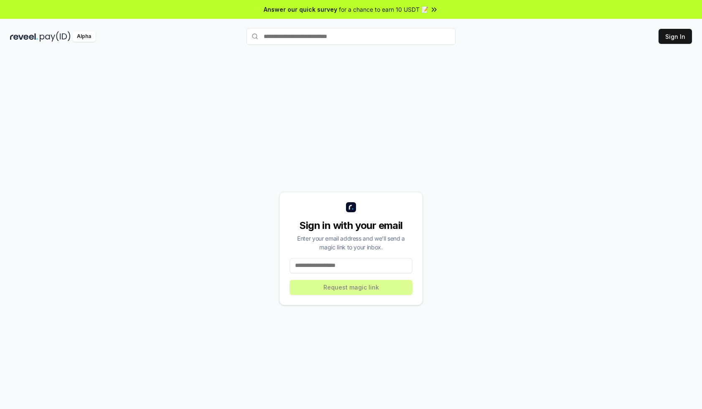 The height and width of the screenshot is (409, 702). What do you see at coordinates (351, 243) in the screenshot?
I see `div: Enter your email address and we’ll send a magic link to your inbox.` at bounding box center [351, 243].